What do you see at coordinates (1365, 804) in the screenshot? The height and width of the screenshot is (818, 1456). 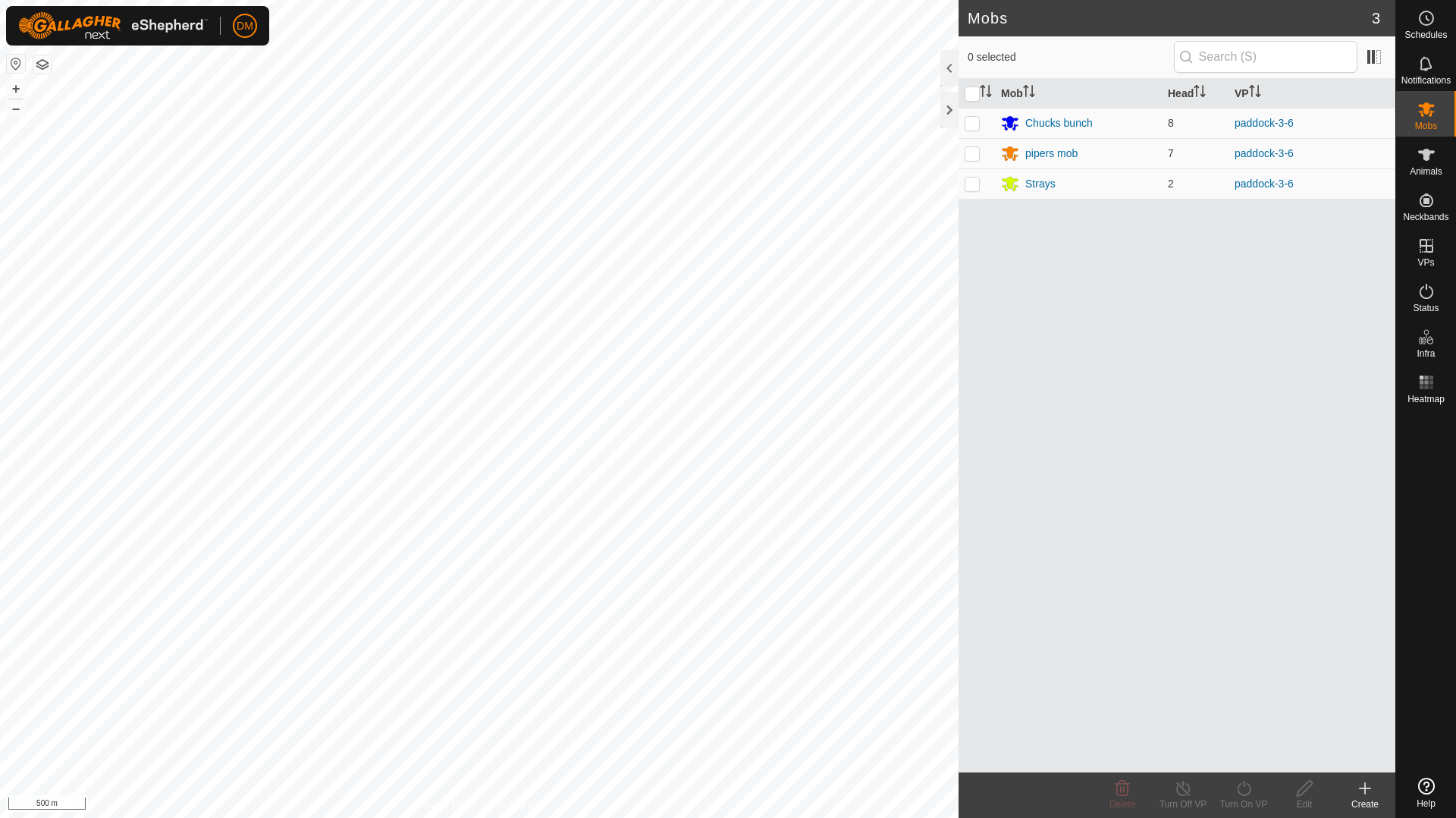 I see `div: Create` at bounding box center [1365, 804].